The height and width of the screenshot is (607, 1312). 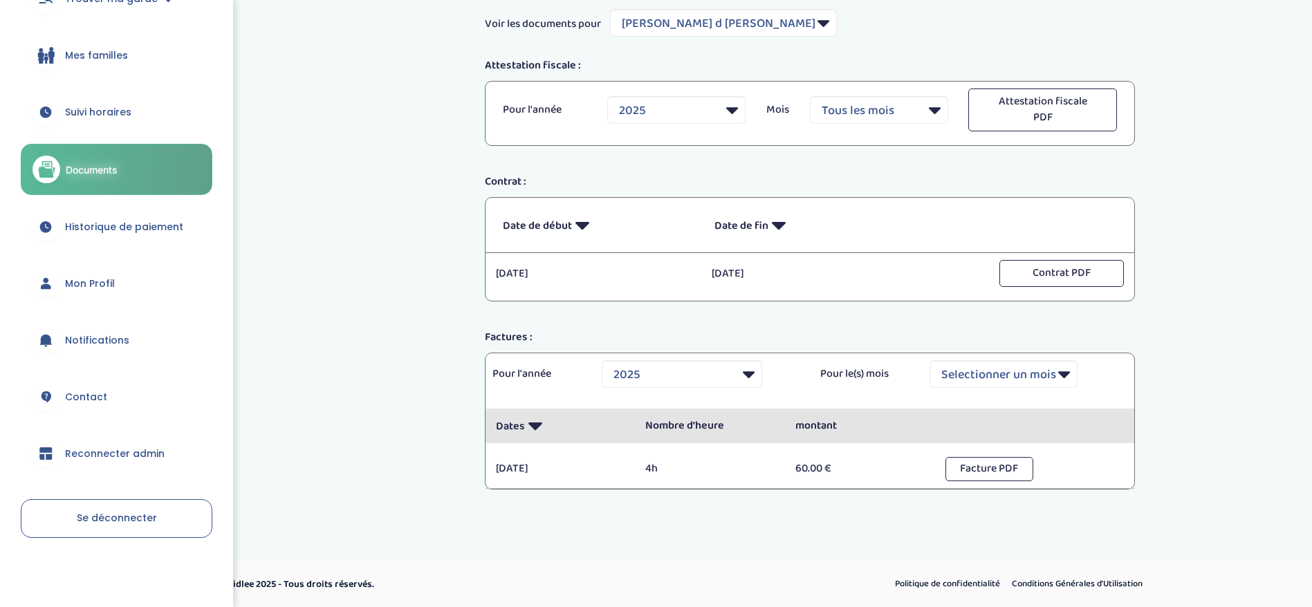 I want to click on button: Attestation fiscale PDF, so click(x=1042, y=110).